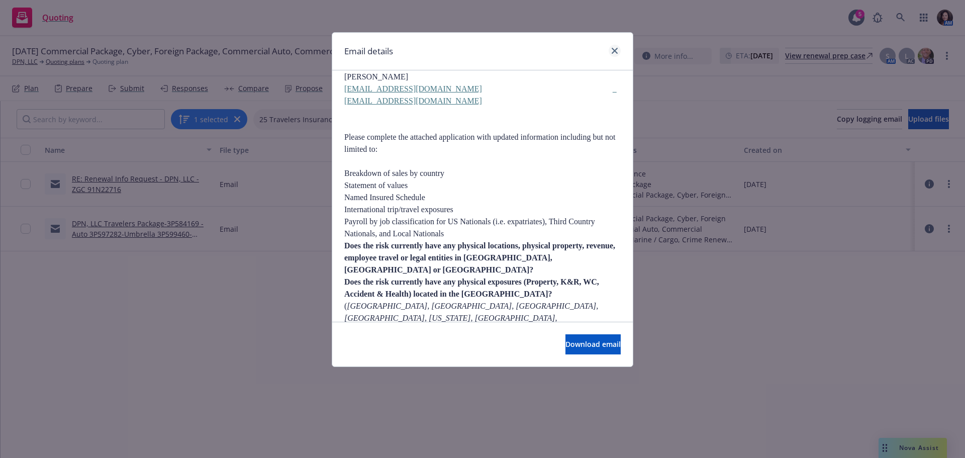 This screenshot has height=458, width=965. Describe the element at coordinates (376, 185) in the screenshot. I see `span: Statement of values` at that location.